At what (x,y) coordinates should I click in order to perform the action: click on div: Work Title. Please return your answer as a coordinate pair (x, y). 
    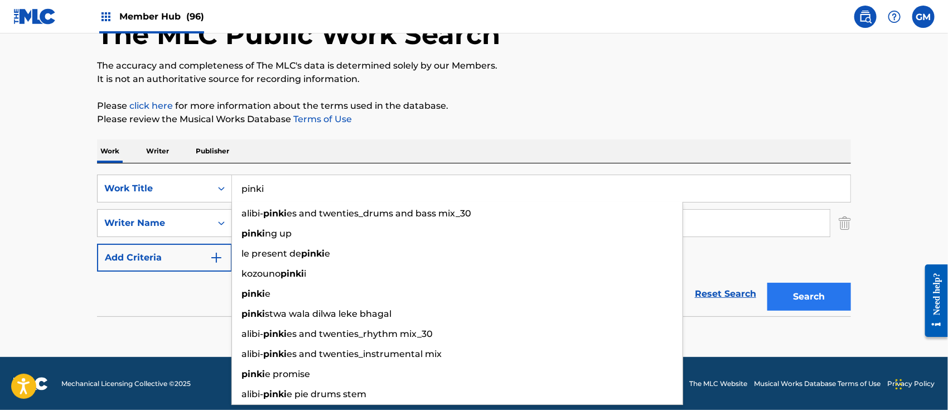
    Looking at the image, I should click on (154, 188).